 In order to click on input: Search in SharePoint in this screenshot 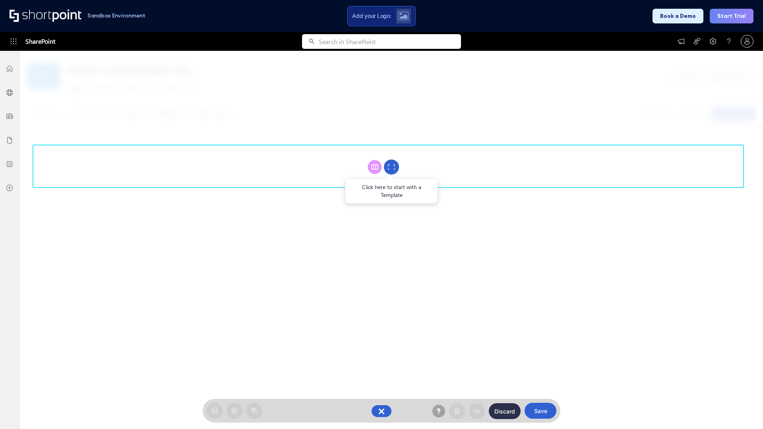, I will do `click(390, 41)`.